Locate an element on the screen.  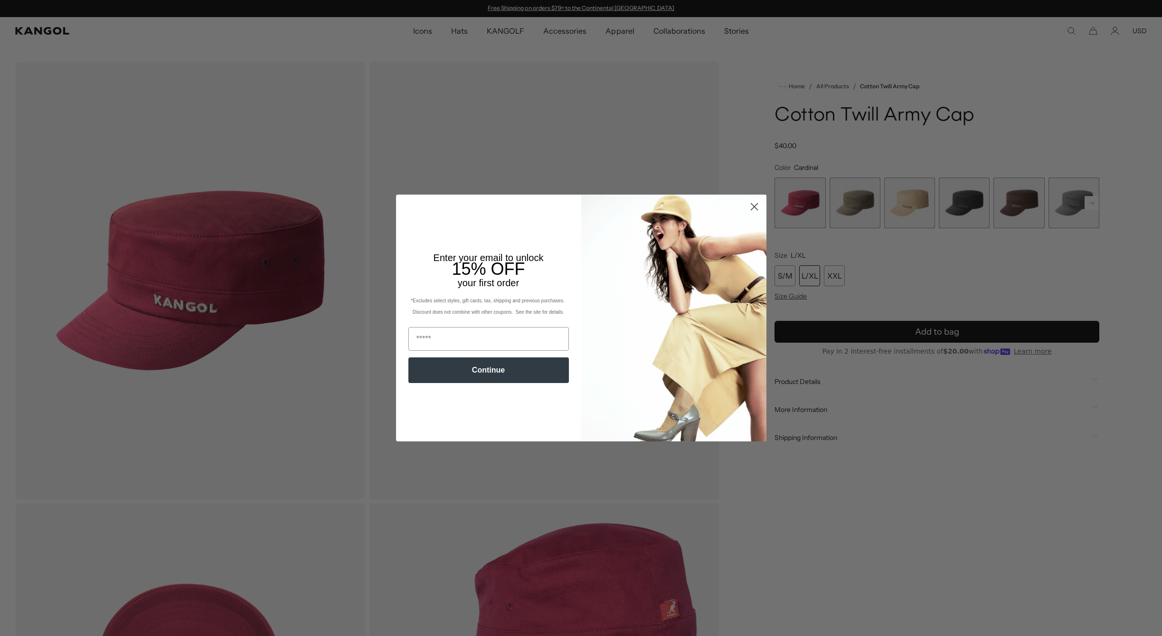
span: *Excludes select styles, gift cards, tax, shipping and previous purchases. Discount does not comb... is located at coordinates (488, 306).